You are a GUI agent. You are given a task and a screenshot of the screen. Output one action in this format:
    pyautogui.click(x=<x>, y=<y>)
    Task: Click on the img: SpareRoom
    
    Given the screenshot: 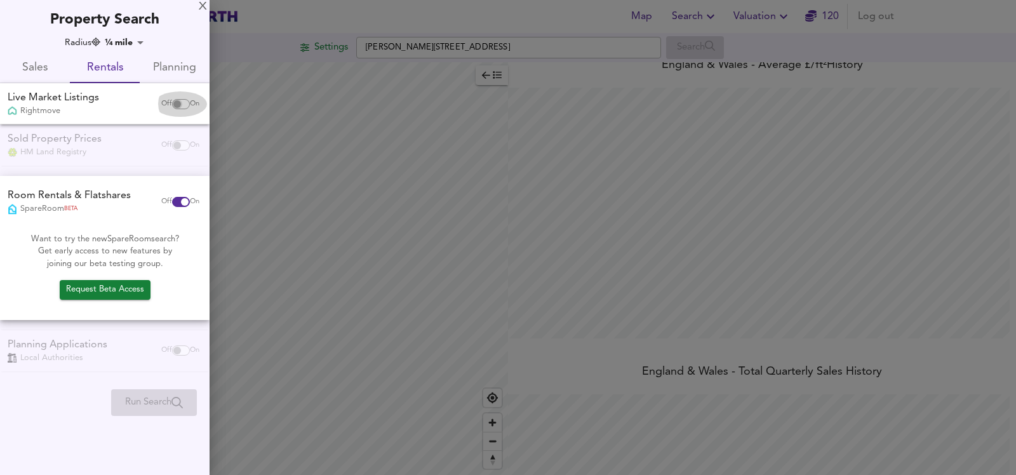 What is the action you would take?
    pyautogui.click(x=12, y=209)
    